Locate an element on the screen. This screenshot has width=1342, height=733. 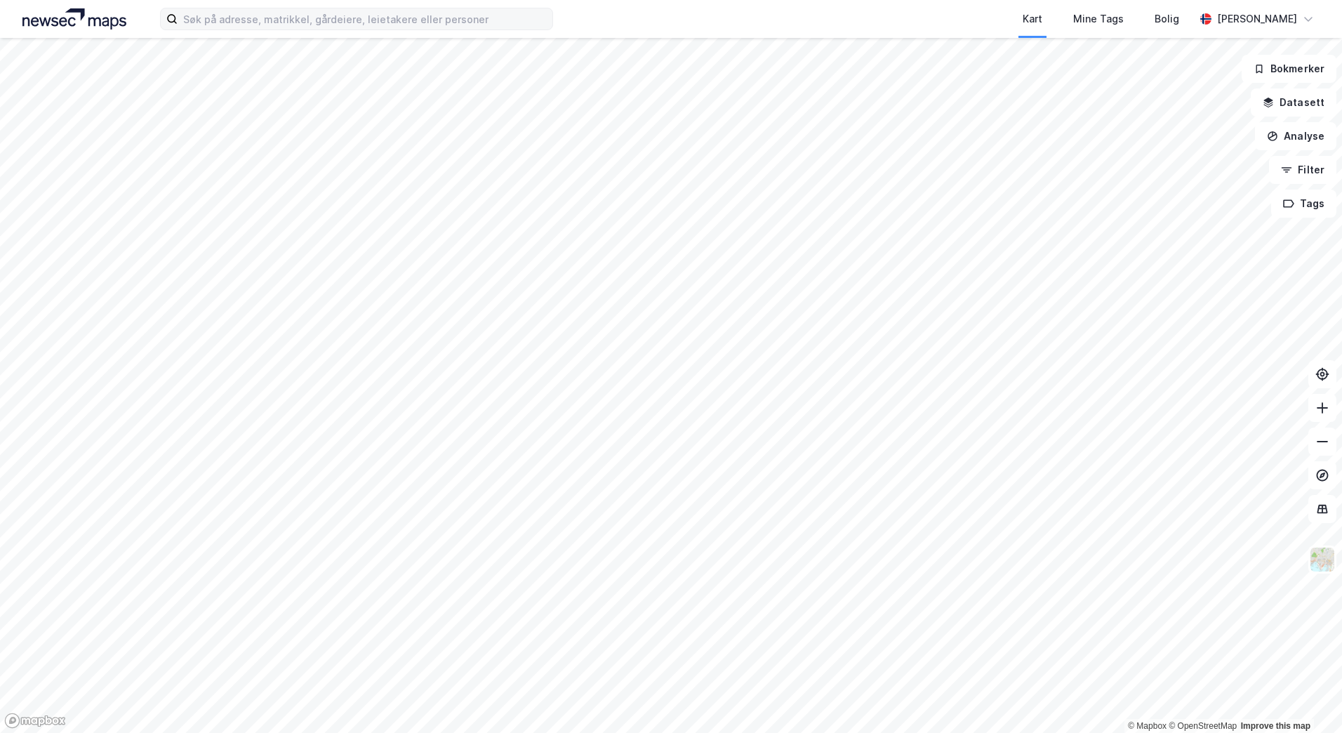
img: Z is located at coordinates (1322, 559).